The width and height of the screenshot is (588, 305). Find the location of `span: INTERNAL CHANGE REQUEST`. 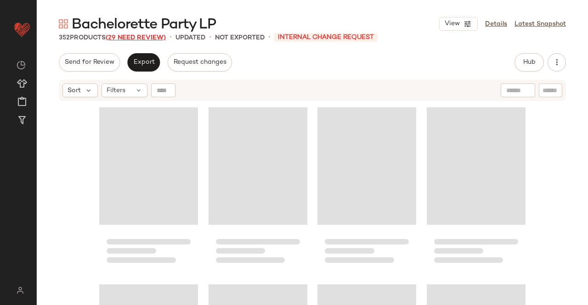

span: INTERNAL CHANGE REQUEST is located at coordinates (326, 37).